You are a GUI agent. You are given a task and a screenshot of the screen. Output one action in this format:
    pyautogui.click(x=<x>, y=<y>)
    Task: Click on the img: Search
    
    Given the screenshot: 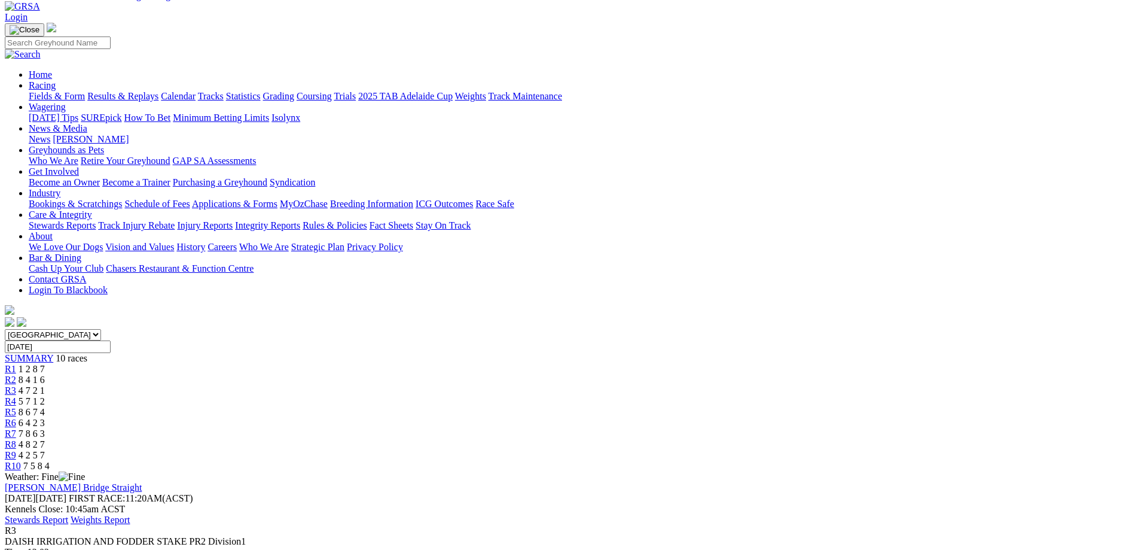 What is the action you would take?
    pyautogui.click(x=23, y=54)
    